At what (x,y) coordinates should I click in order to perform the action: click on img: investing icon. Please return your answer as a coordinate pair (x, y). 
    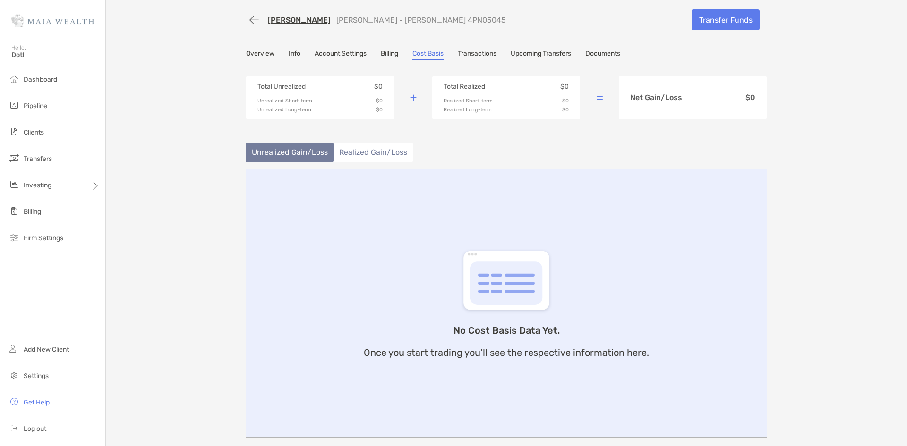
    Looking at the image, I should click on (14, 185).